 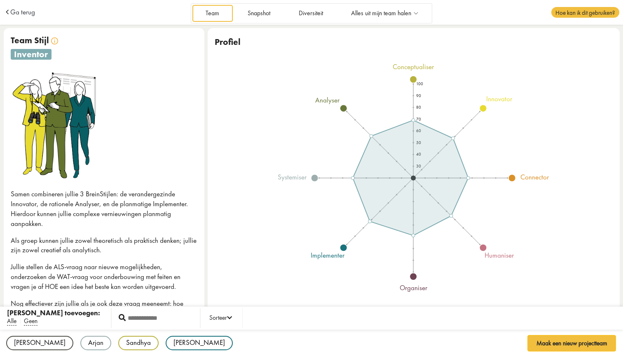 What do you see at coordinates (500, 255) in the screenshot?
I see `tspan: humaniser` at bounding box center [500, 255].